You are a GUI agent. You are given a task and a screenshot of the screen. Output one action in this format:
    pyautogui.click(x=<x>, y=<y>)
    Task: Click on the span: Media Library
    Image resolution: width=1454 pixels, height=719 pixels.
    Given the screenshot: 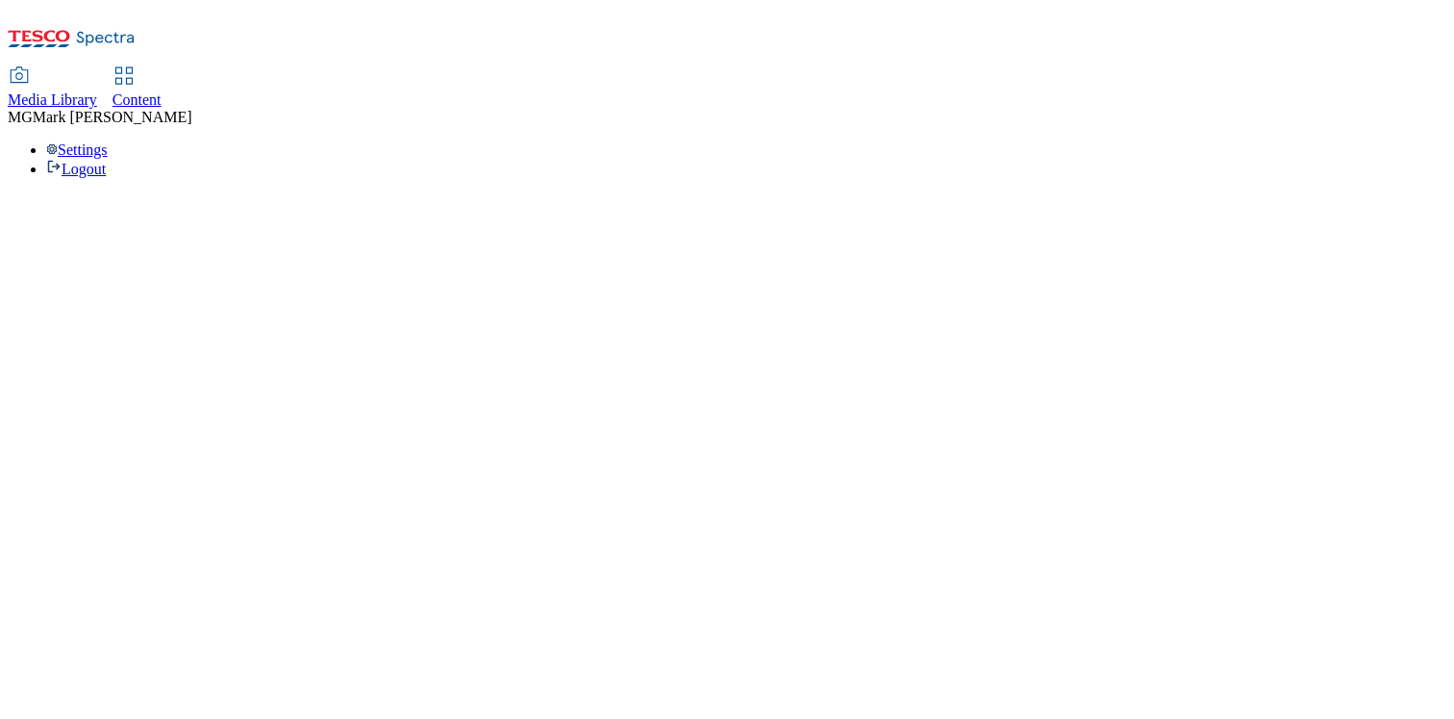 What is the action you would take?
    pyautogui.click(x=52, y=99)
    